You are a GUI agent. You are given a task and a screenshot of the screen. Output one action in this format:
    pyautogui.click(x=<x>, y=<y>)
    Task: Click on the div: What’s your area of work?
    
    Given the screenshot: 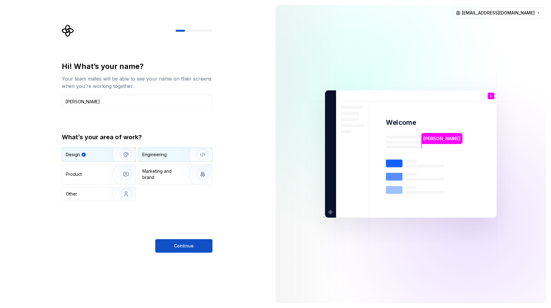 What is the action you would take?
    pyautogui.click(x=137, y=137)
    